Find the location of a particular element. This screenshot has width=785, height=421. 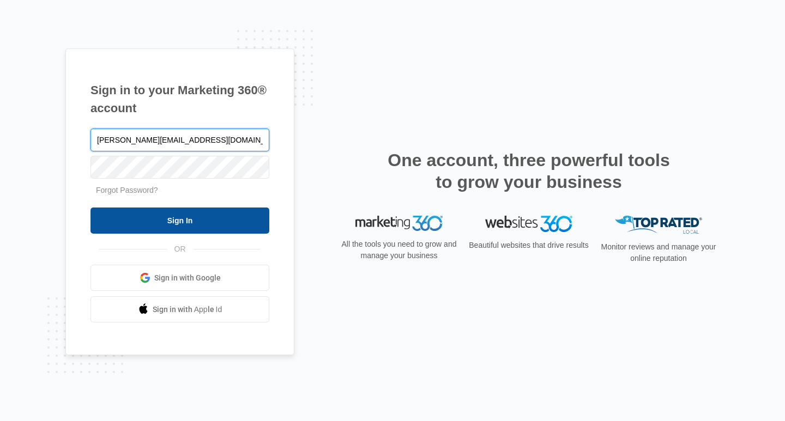

img: Top Rated Local is located at coordinates (659, 225).